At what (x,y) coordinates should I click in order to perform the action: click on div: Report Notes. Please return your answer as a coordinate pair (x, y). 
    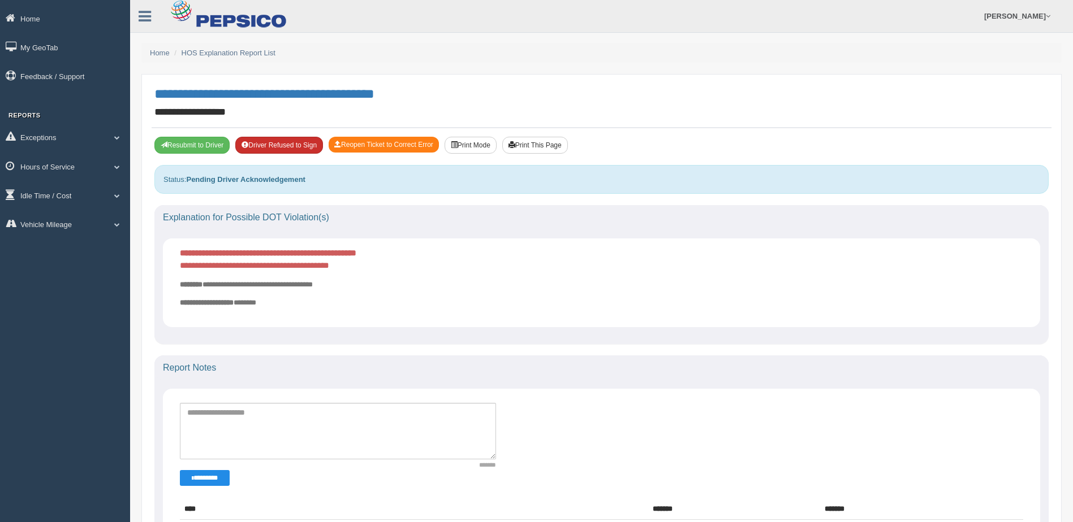
    Looking at the image, I should click on (601, 368).